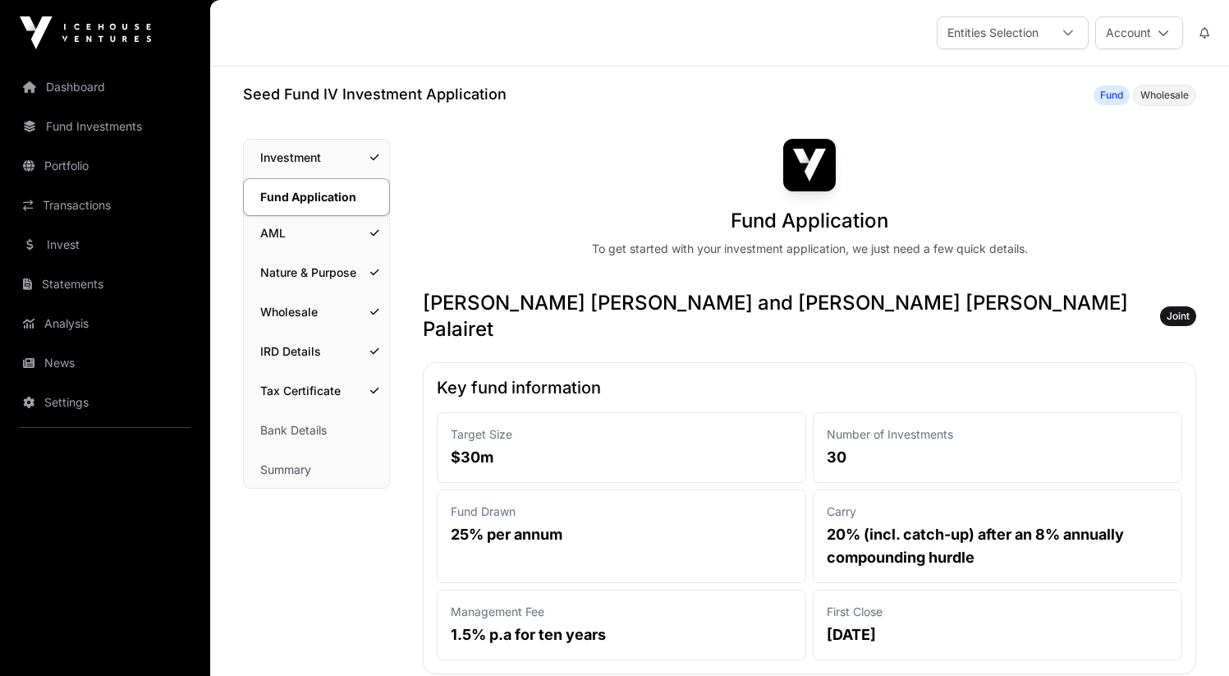 The image size is (1229, 676). I want to click on div: Entities Selection, so click(993, 33).